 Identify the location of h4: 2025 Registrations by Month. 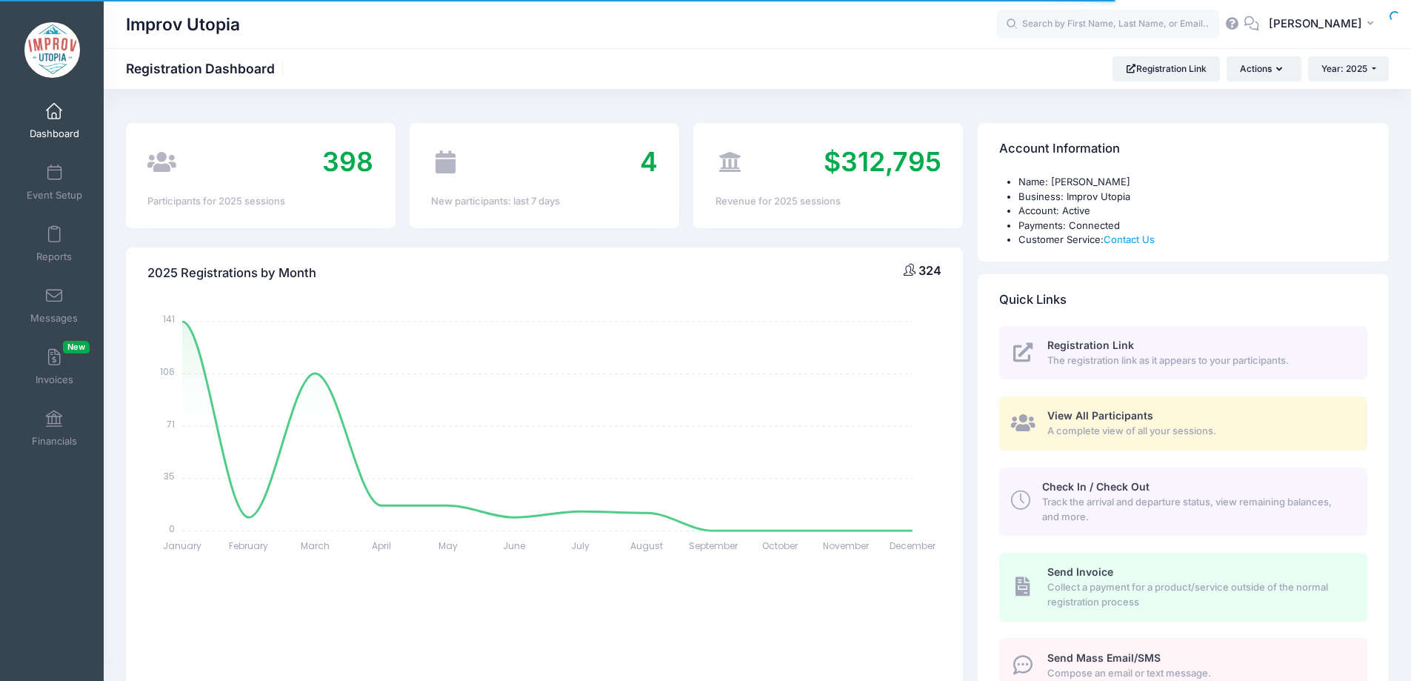
(232, 273).